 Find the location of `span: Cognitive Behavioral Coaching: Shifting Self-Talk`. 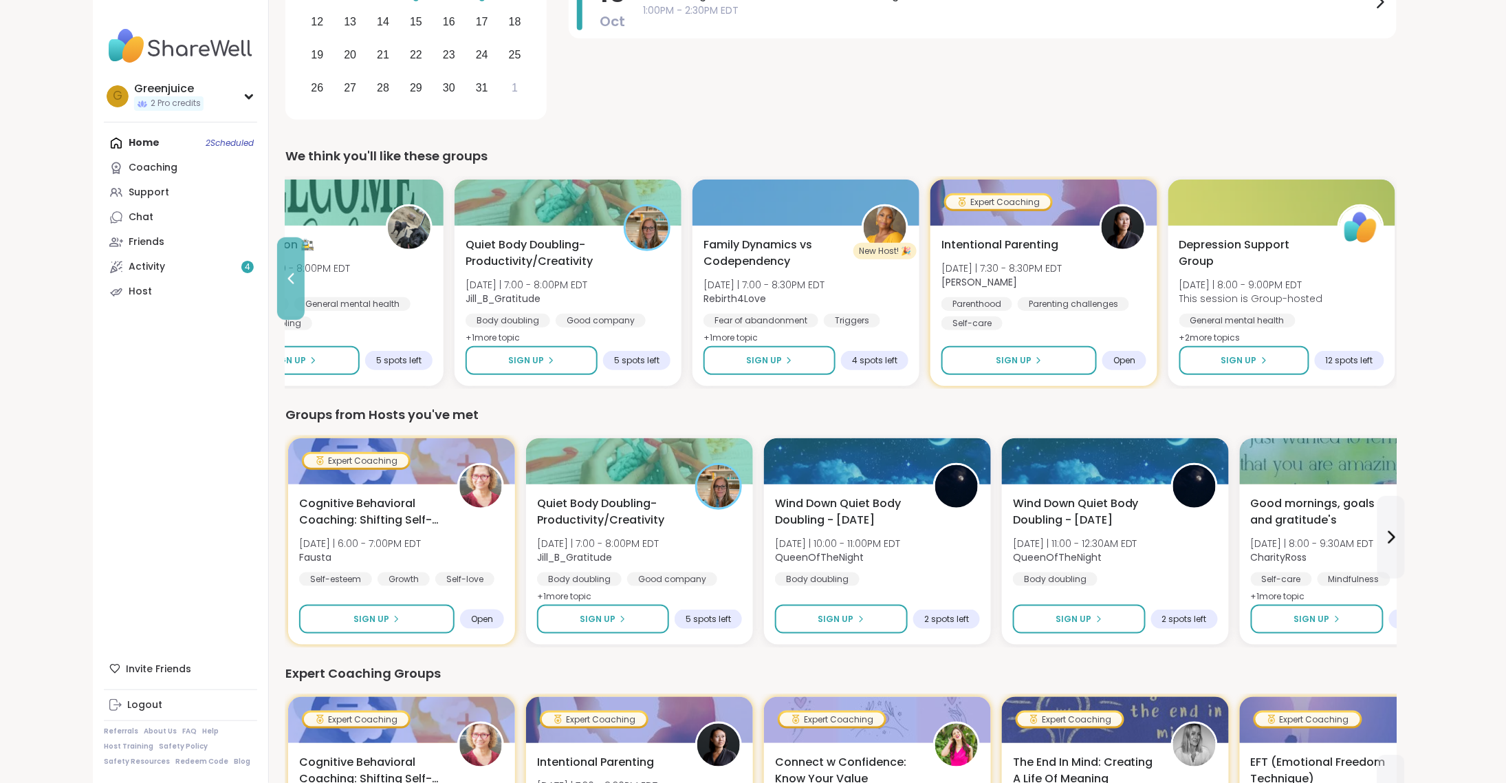

span: Cognitive Behavioral Coaching: Shifting Self-Talk is located at coordinates (371, 512).